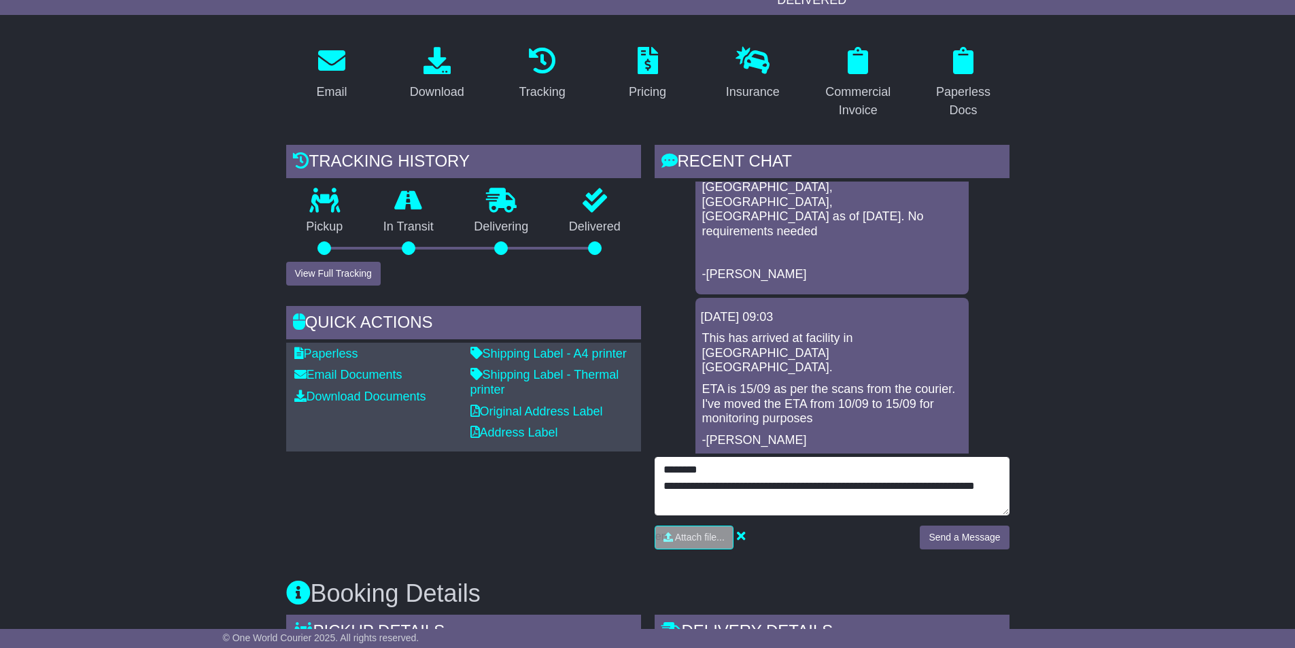 The image size is (1295, 648). I want to click on div: Download, so click(437, 92).